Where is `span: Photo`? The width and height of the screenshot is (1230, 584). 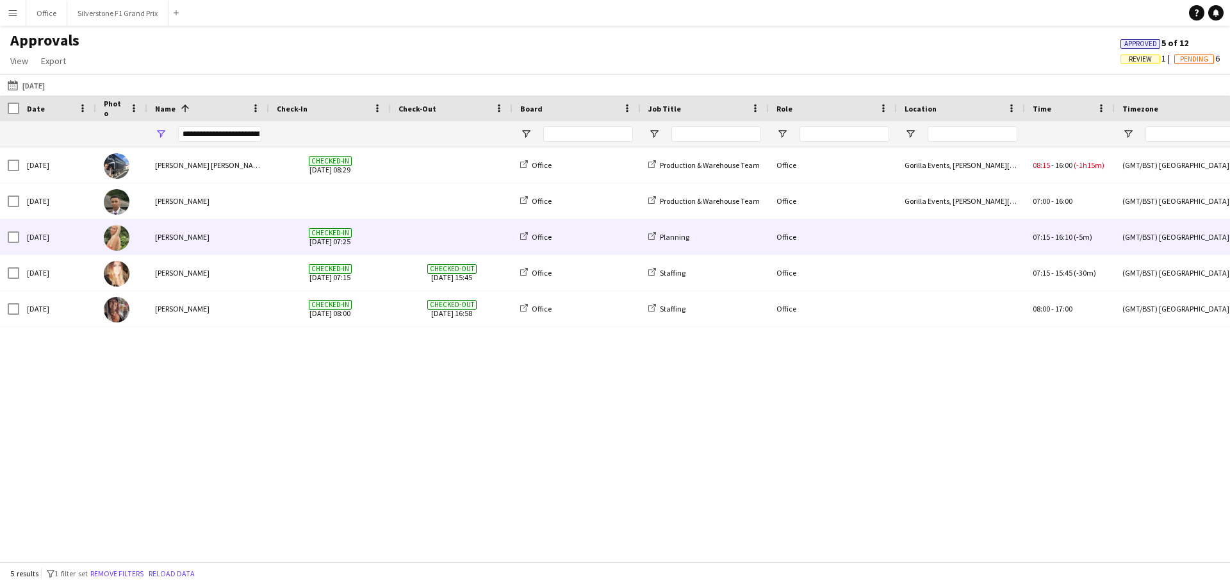 span: Photo is located at coordinates (114, 108).